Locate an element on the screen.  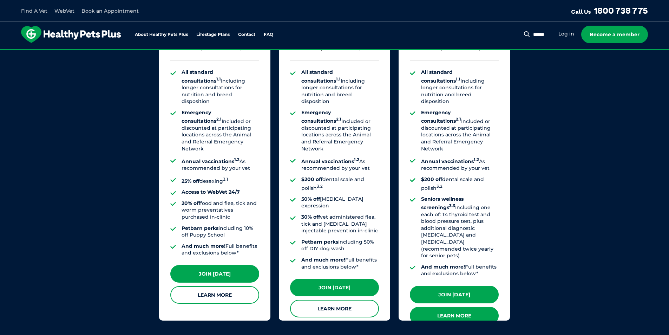
sup: 3.1 is located at coordinates (226, 179).